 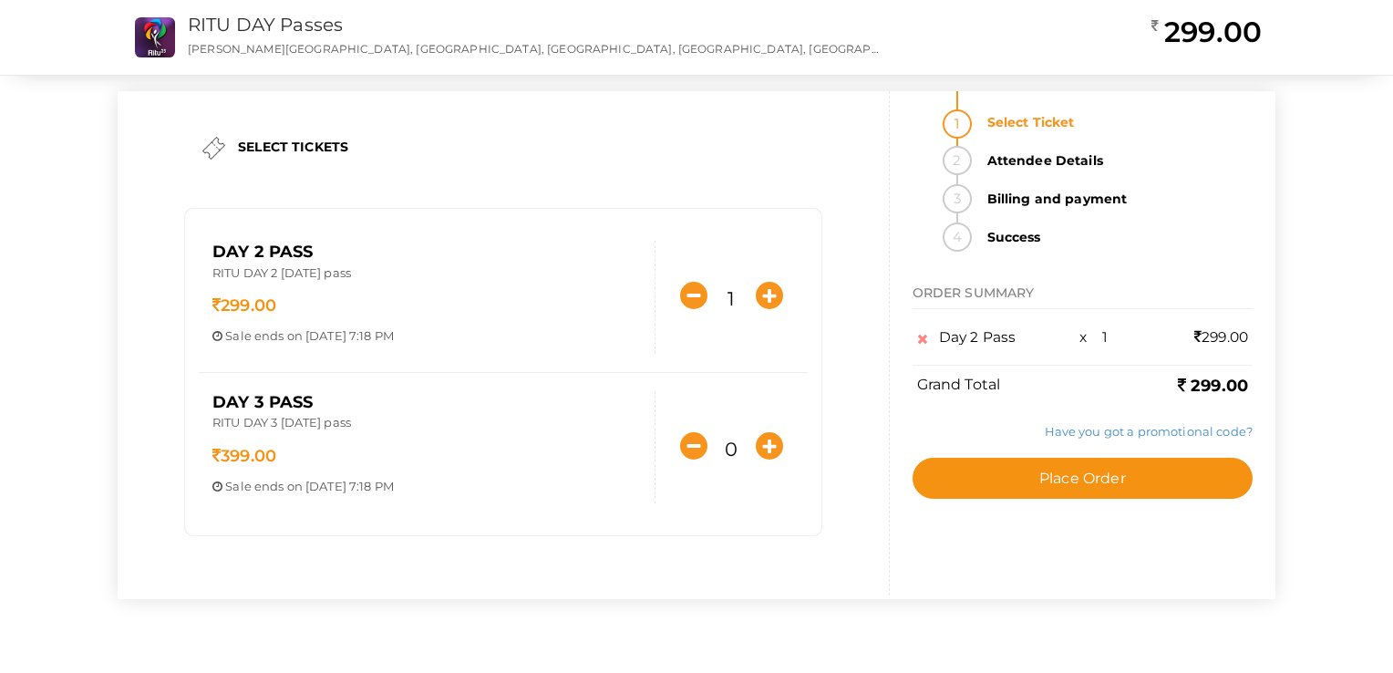 I want to click on strong: Attendee Details, so click(x=1114, y=160).